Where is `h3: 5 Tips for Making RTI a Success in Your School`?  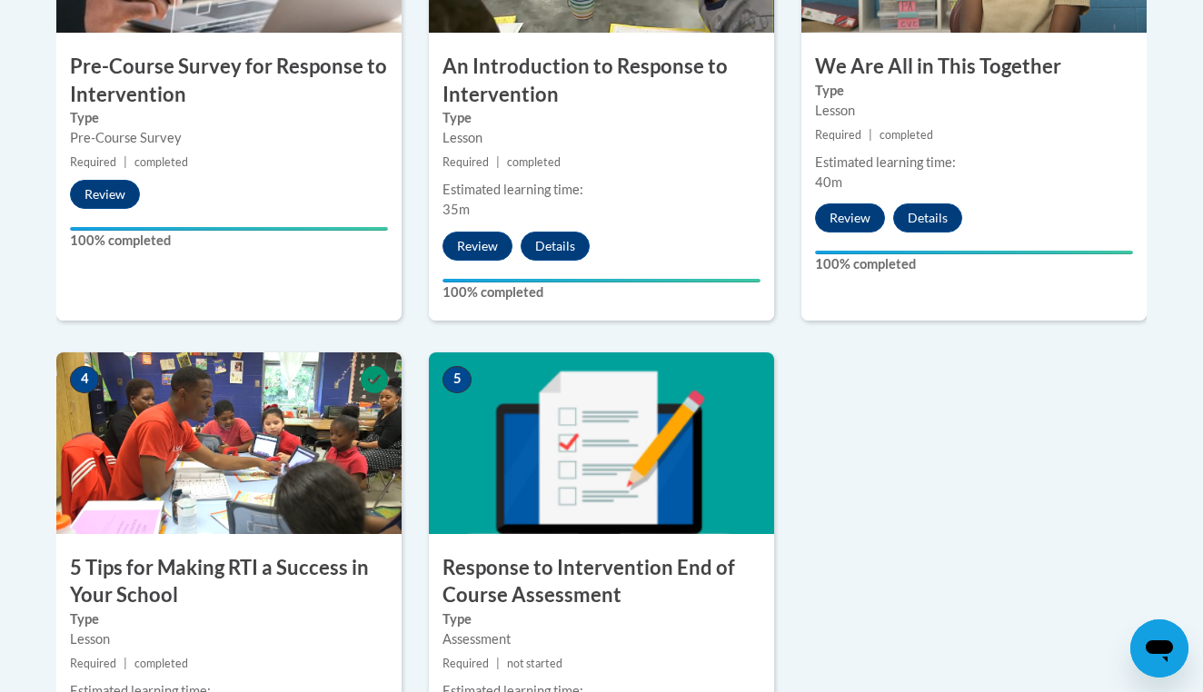
h3: 5 Tips for Making RTI a Success in Your School is located at coordinates (229, 582).